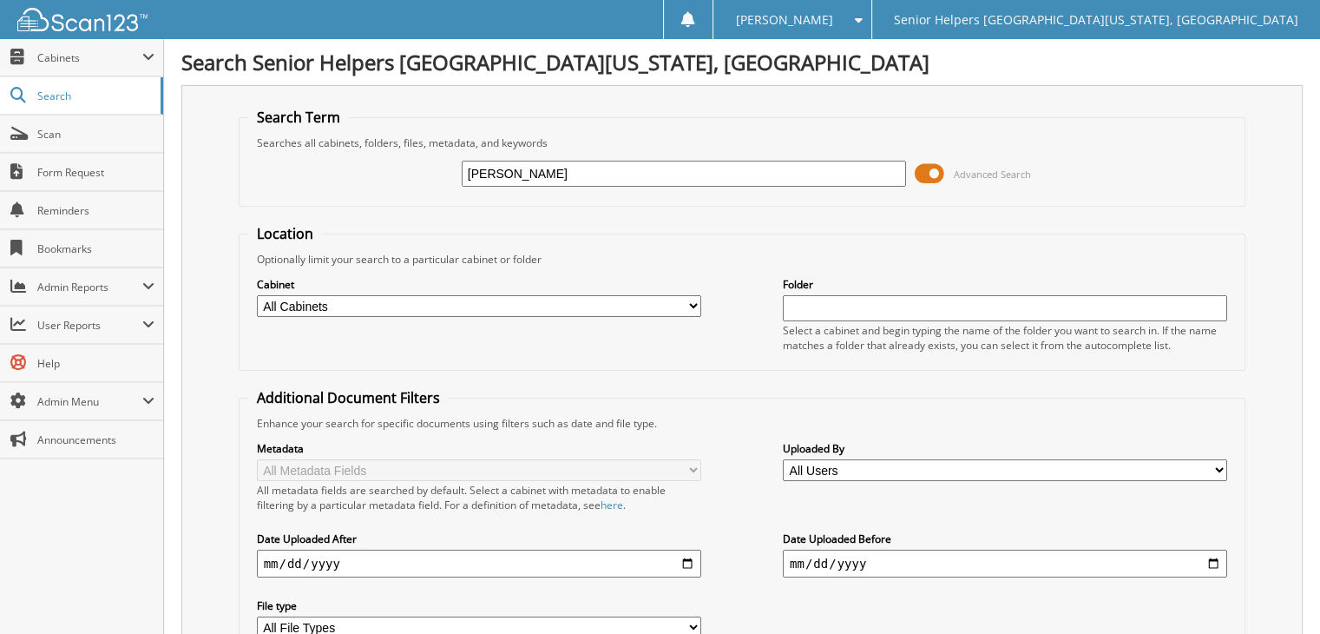  Describe the element at coordinates (742, 259) in the screenshot. I see `div: Optionally limit your search to a particular cabinet or folder` at that location.